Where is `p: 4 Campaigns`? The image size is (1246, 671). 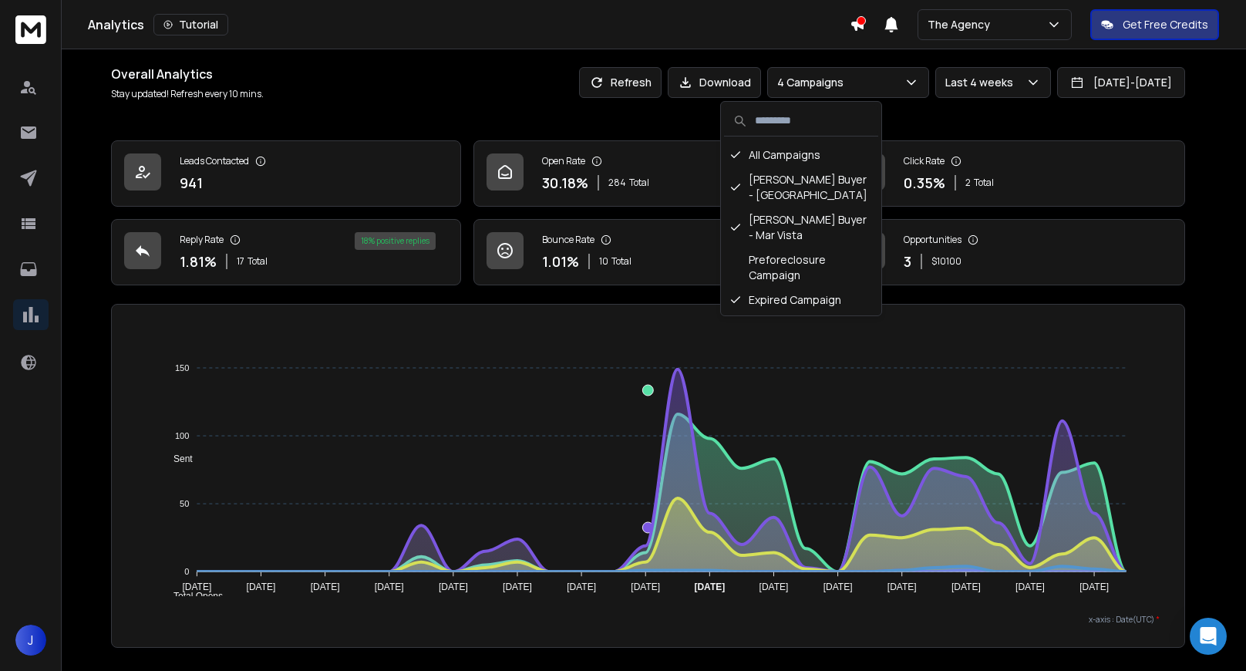
p: 4 Campaigns is located at coordinates (813, 83).